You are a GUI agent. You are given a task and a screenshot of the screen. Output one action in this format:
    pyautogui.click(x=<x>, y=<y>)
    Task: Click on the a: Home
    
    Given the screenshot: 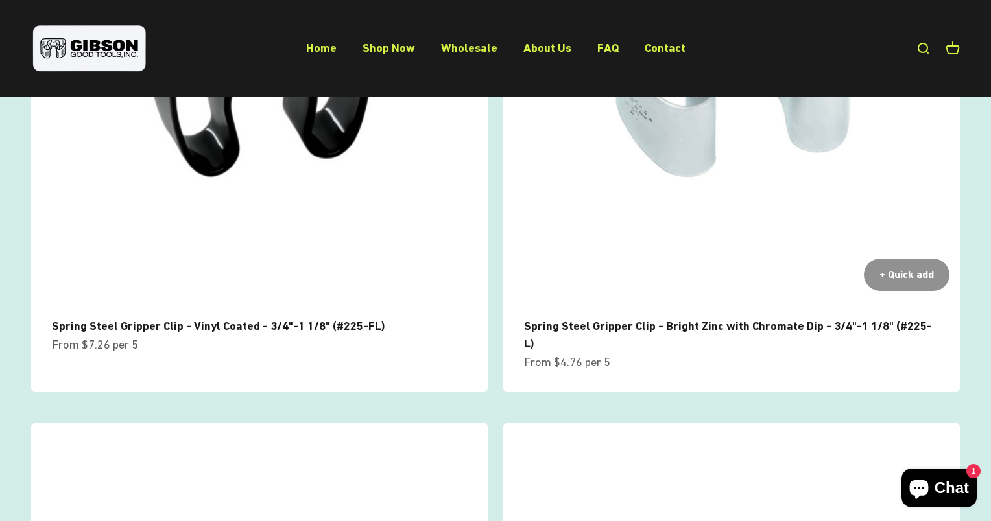 What is the action you would take?
    pyautogui.click(x=321, y=47)
    